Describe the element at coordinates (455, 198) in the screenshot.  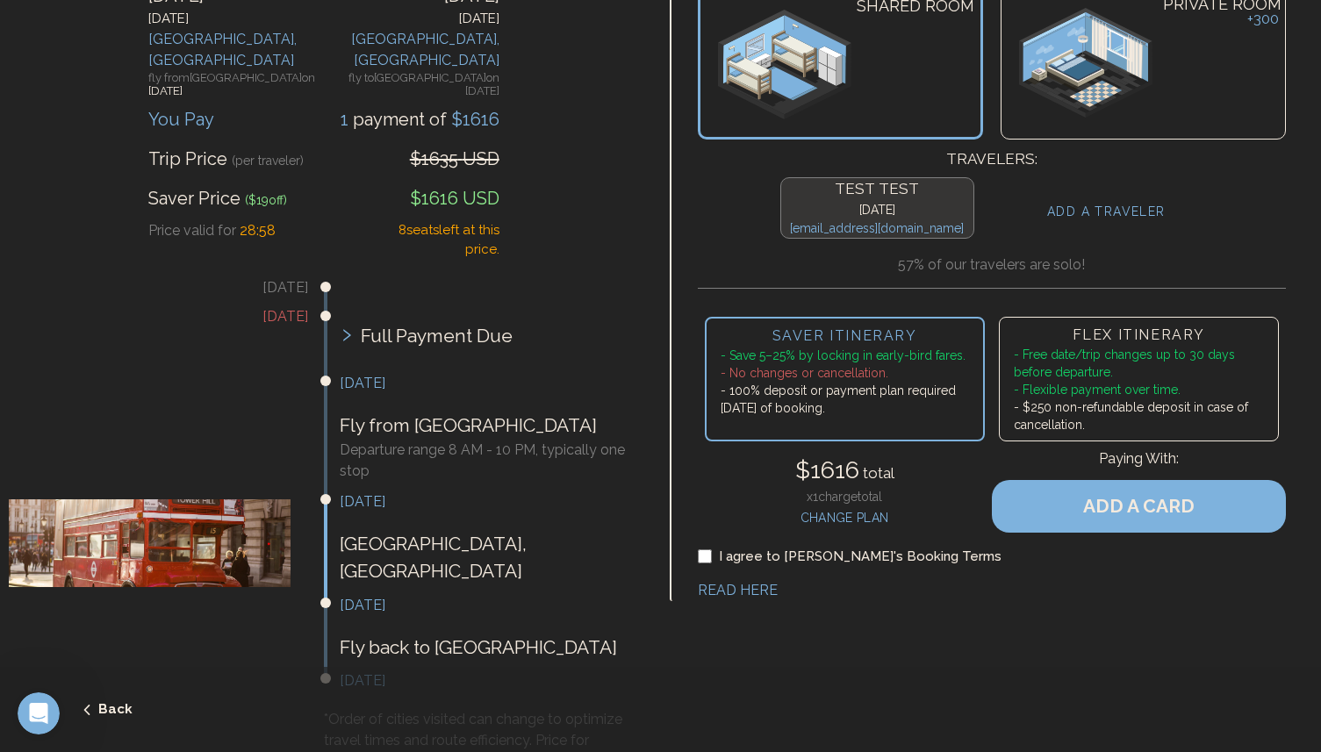
I see `span: $1616 USD` at that location.